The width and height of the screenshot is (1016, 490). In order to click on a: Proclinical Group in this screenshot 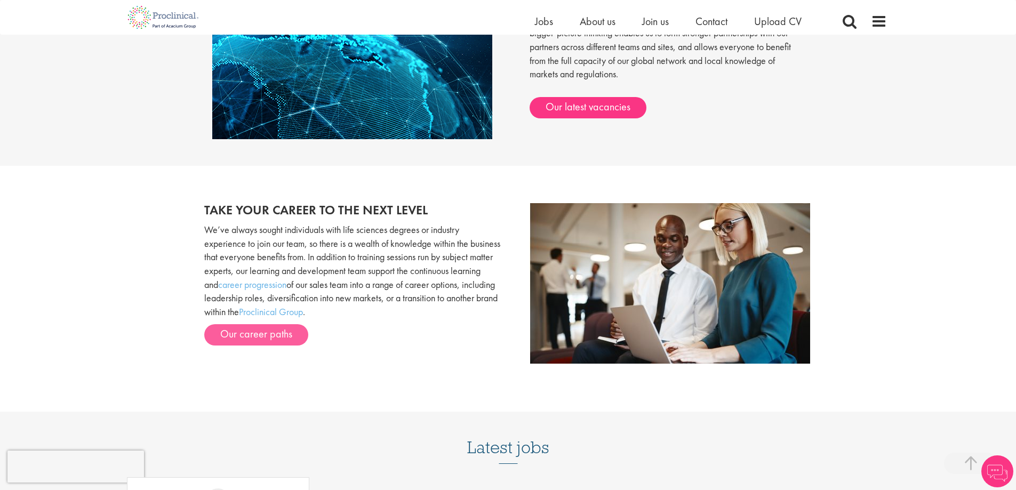, I will do `click(271, 312)`.